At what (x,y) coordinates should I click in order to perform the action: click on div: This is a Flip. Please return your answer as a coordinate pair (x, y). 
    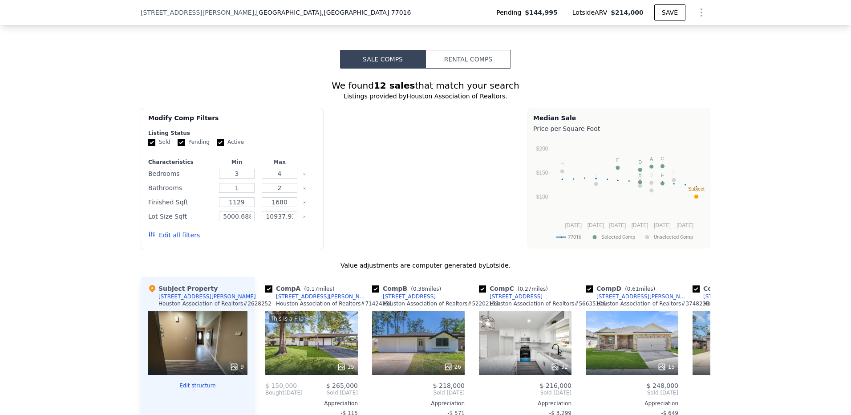
    Looking at the image, I should click on (287, 319).